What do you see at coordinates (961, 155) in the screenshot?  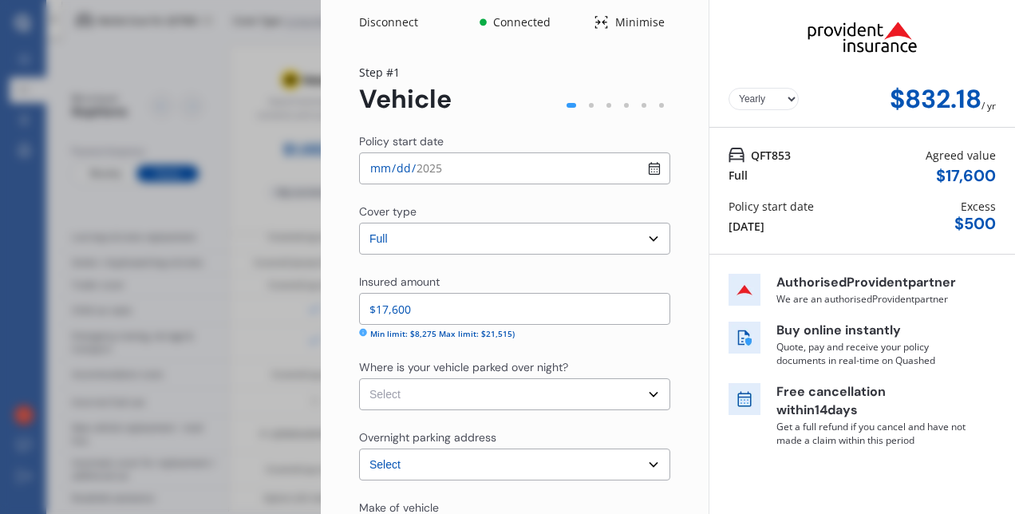 I see `div: Agreed value` at bounding box center [961, 155].